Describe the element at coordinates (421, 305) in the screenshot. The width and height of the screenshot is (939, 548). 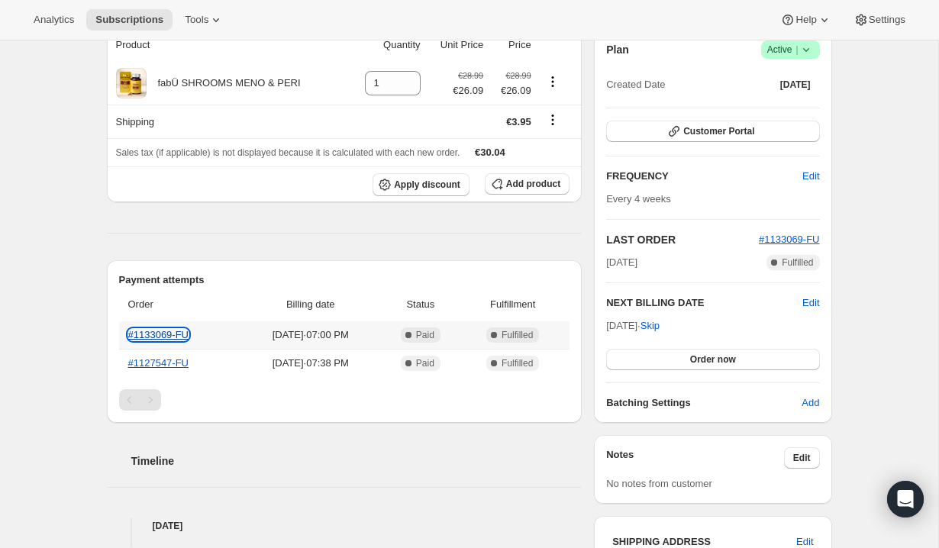
I see `span: Status` at that location.